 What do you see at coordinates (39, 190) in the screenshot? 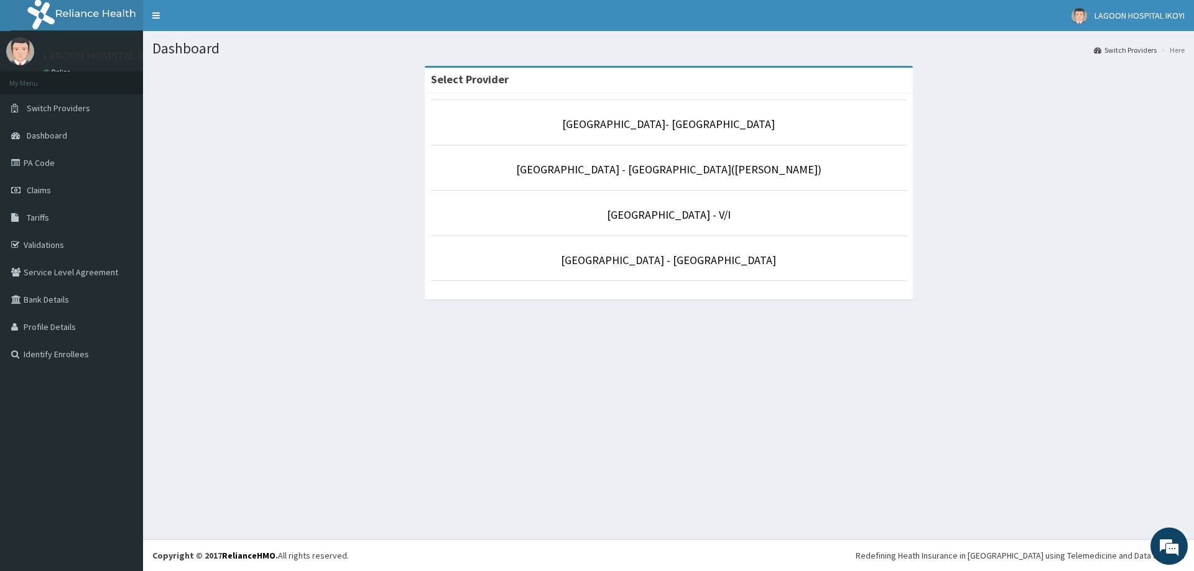
I see `span: Claims` at bounding box center [39, 190].